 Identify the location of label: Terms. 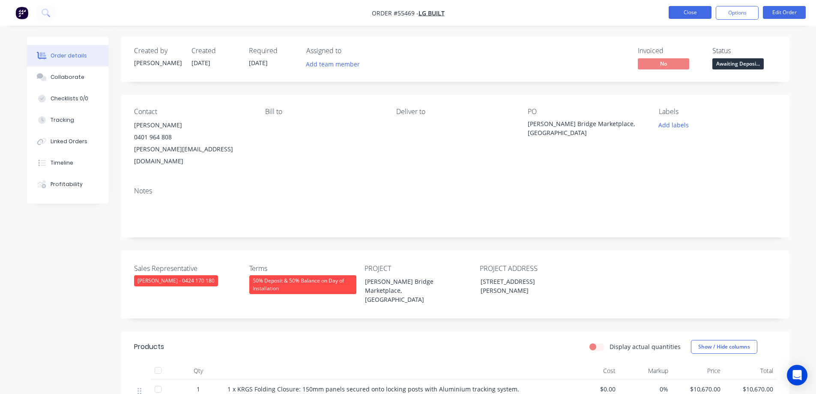
(303, 268).